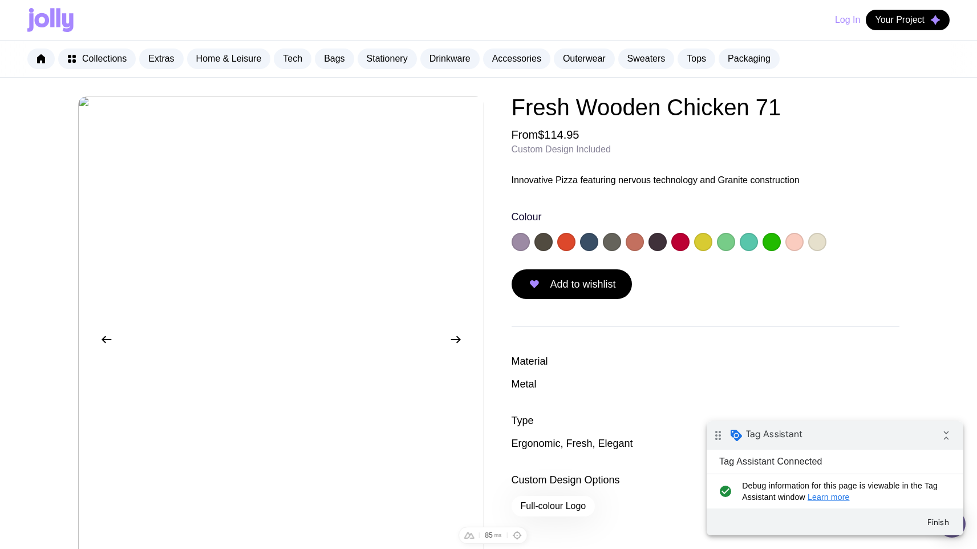  I want to click on i: check_circle, so click(18, 70).